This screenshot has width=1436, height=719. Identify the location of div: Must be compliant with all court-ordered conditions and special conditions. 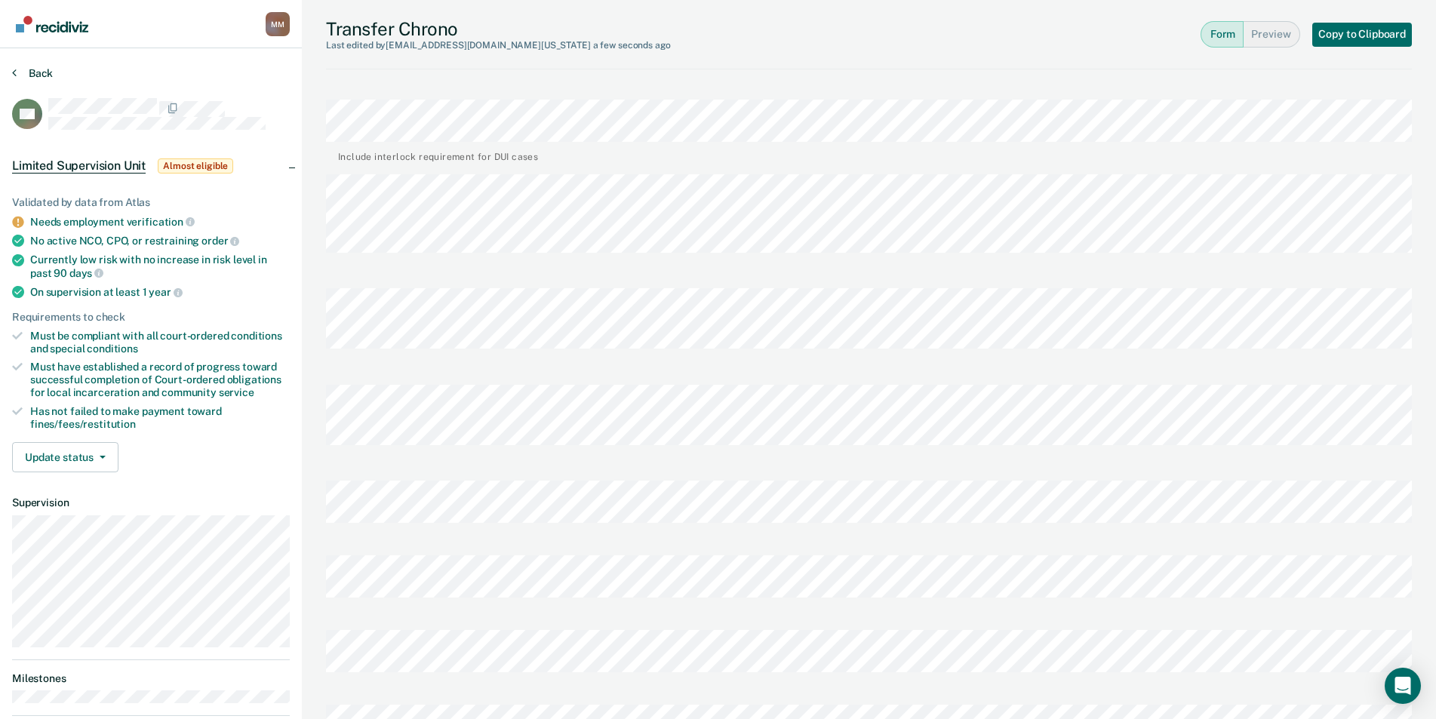
(160, 343).